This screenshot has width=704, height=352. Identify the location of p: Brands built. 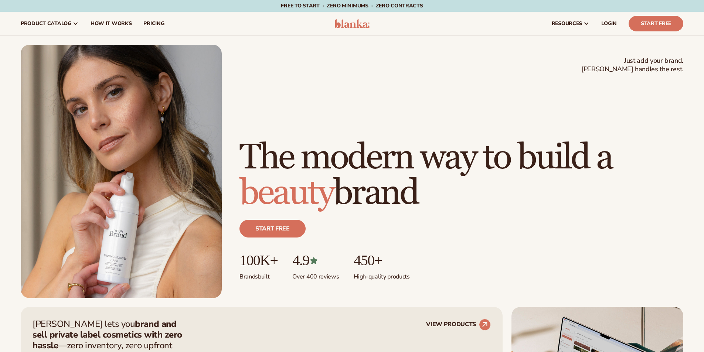
(258, 275).